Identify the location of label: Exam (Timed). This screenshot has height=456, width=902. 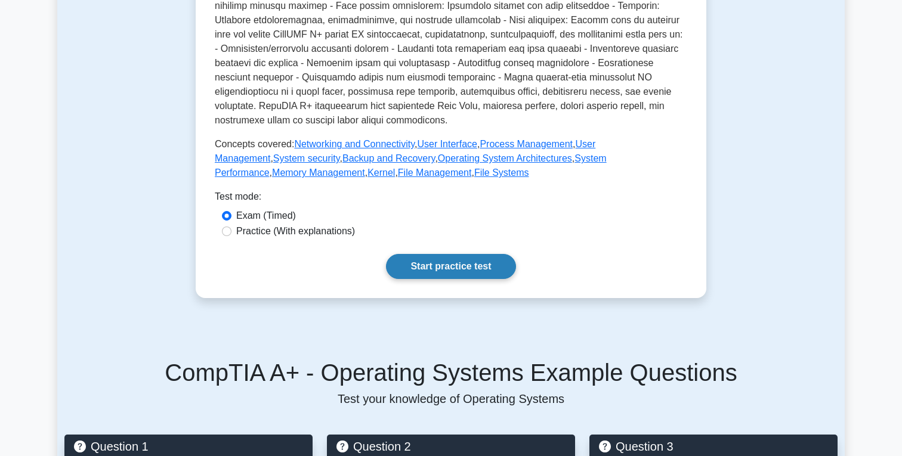
(266, 216).